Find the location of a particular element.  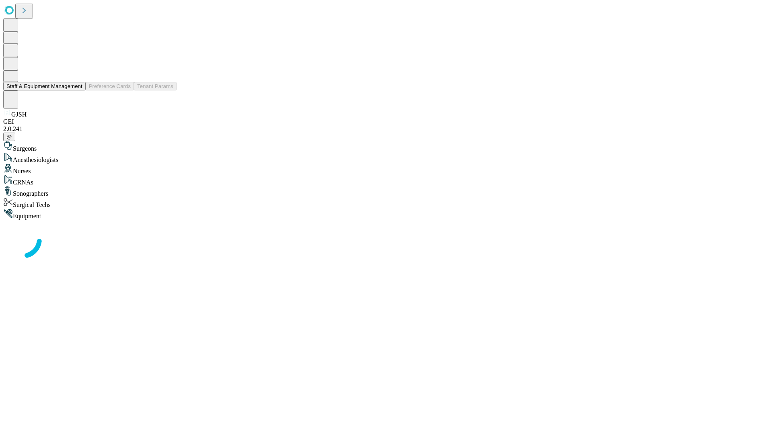

div: Sonographers is located at coordinates (386, 192).